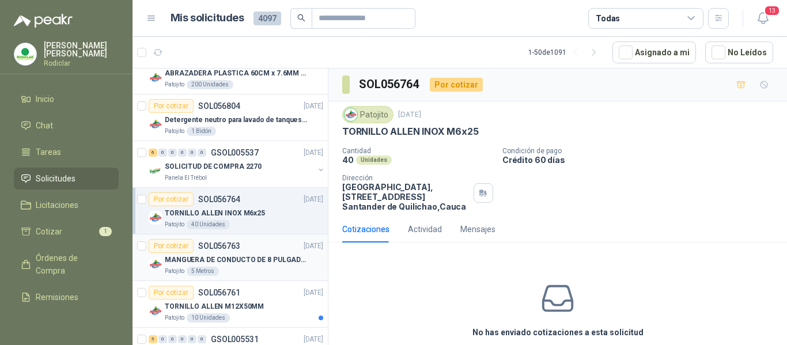 The width and height of the screenshot is (787, 345). Describe the element at coordinates (214, 307) in the screenshot. I see `p: TORNILLO ALLEN M12X50MM` at that location.